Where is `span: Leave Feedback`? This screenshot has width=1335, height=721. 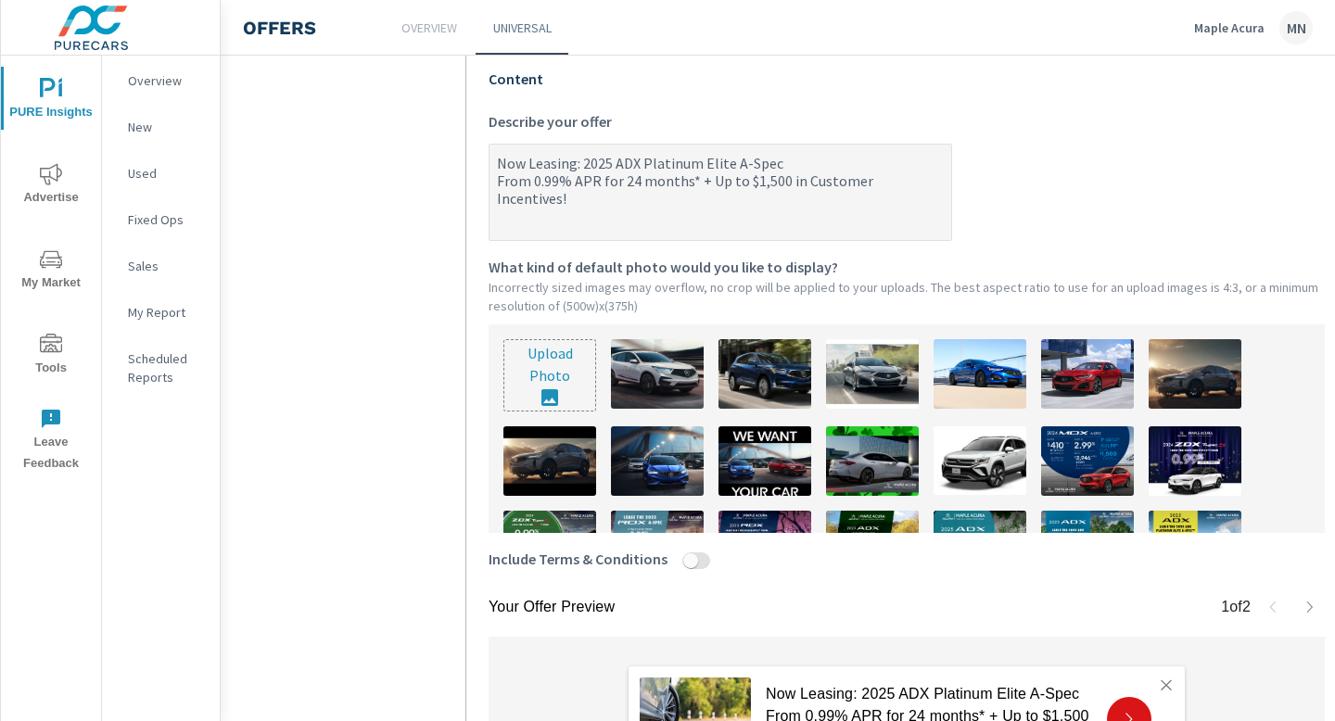 span: Leave Feedback is located at coordinates (51, 441).